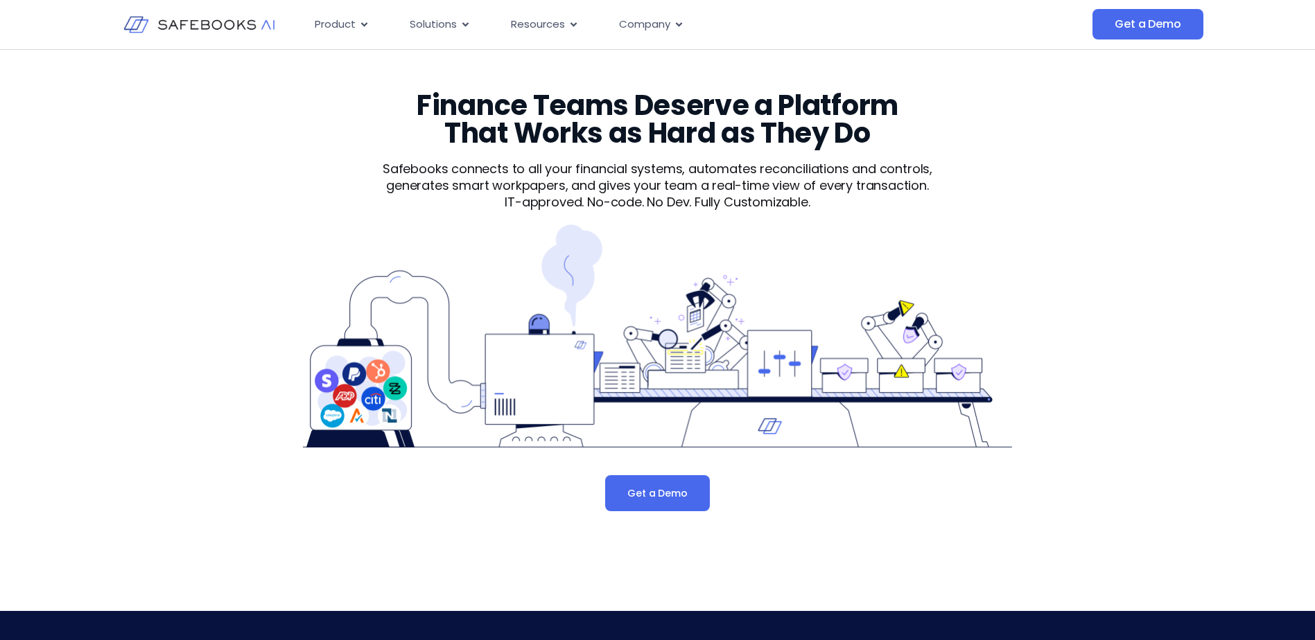  I want to click on h3: Finance Teams Deserve a Platform That Works as Hard as They Do, so click(657, 119).